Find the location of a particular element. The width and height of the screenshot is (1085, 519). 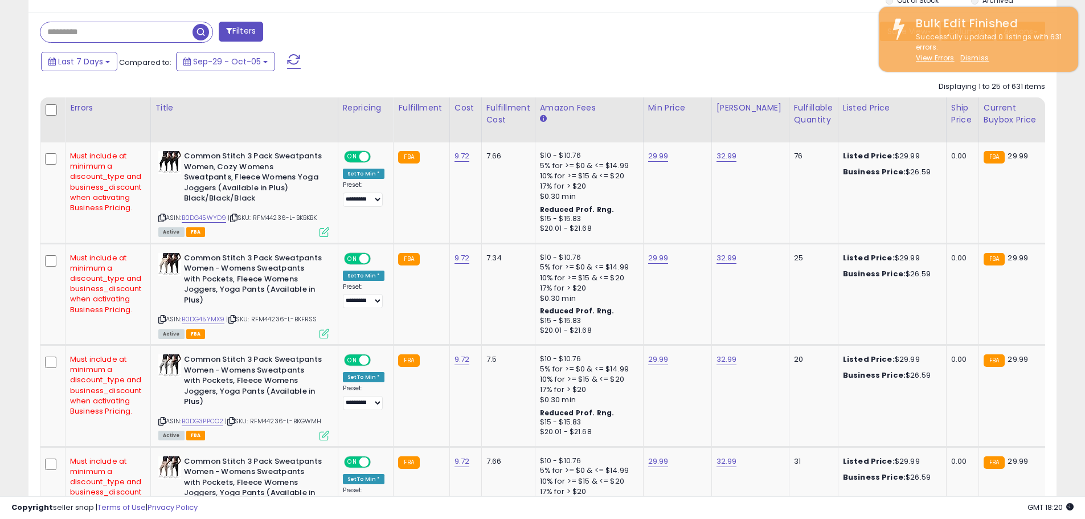

img: 416CjXWSP4L._SL40_.jpg is located at coordinates (170, 162).